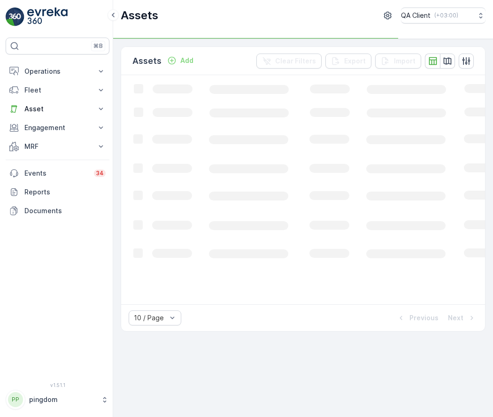  I want to click on p: pingdom, so click(62, 400).